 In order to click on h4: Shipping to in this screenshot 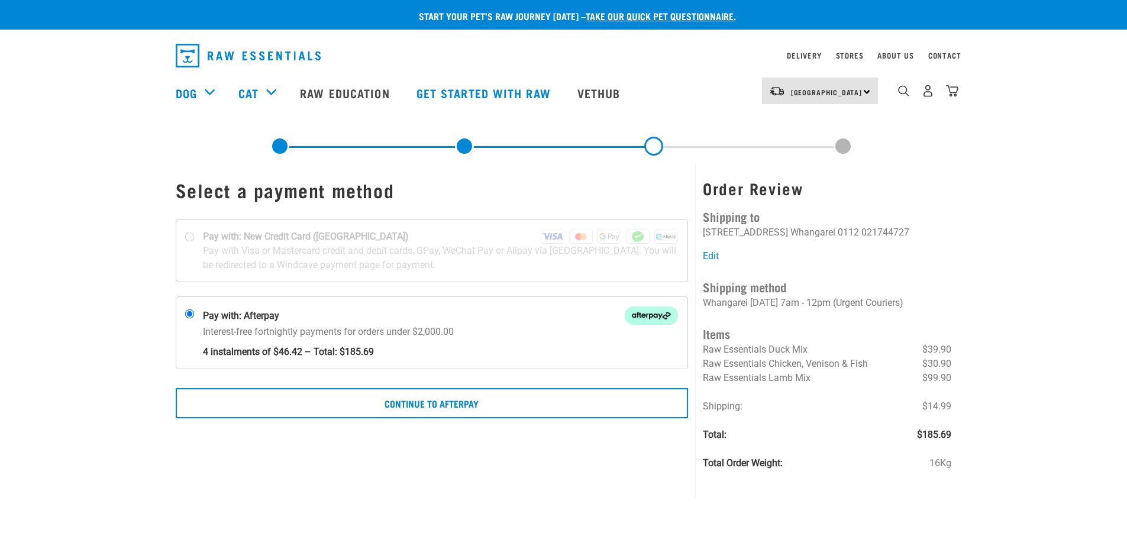, I will do `click(827, 216)`.